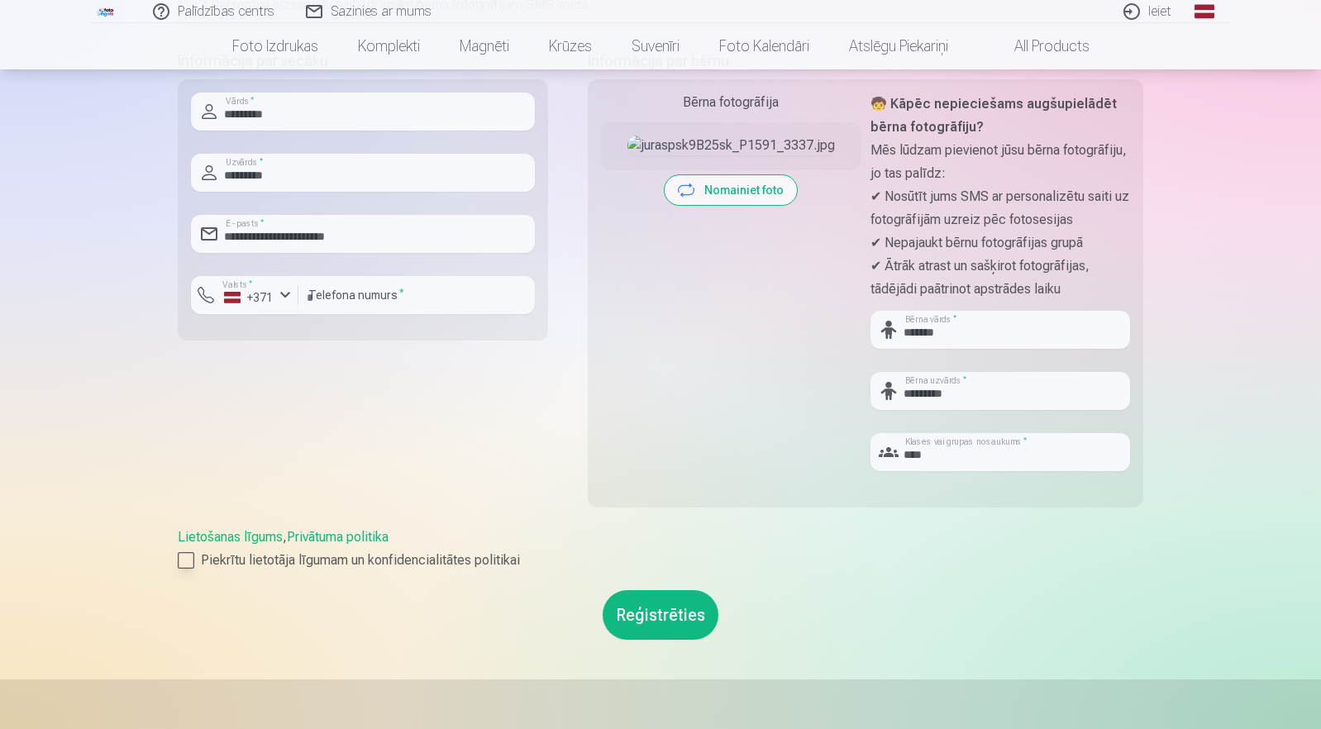 The image size is (1321, 729). What do you see at coordinates (661, 561) in the screenshot?
I see `label: Piekrītu lietotāja līgumam un konfidencialitātes politikai` at bounding box center [661, 561].